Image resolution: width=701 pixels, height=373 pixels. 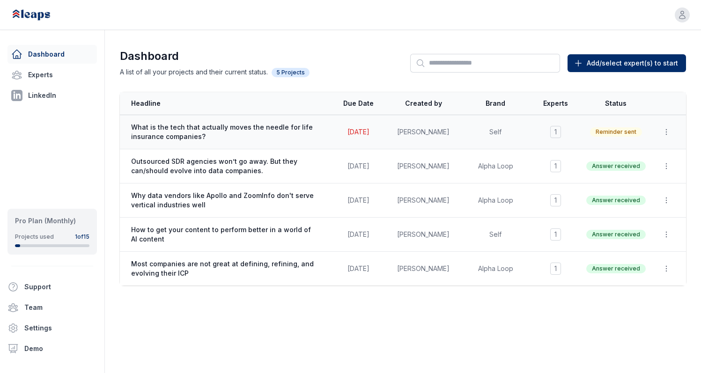 What do you see at coordinates (225, 166) in the screenshot?
I see `span: Outsourced SDR agencies won’t go away. But they can/should evolve into data companies.` at bounding box center [225, 166].